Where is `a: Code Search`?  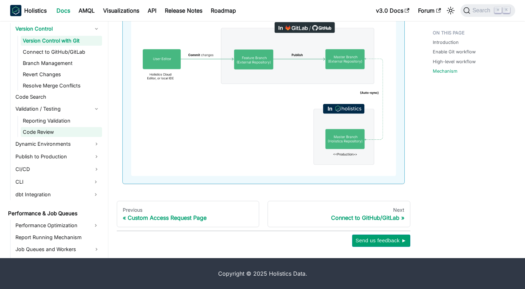
a: Code Search is located at coordinates (58, 97).